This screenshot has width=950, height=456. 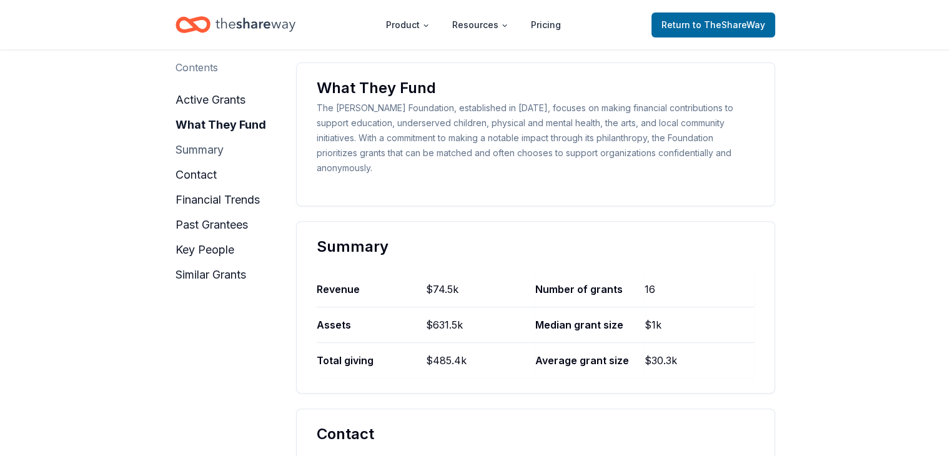 What do you see at coordinates (197, 67) in the screenshot?
I see `div: Contents` at bounding box center [197, 67].